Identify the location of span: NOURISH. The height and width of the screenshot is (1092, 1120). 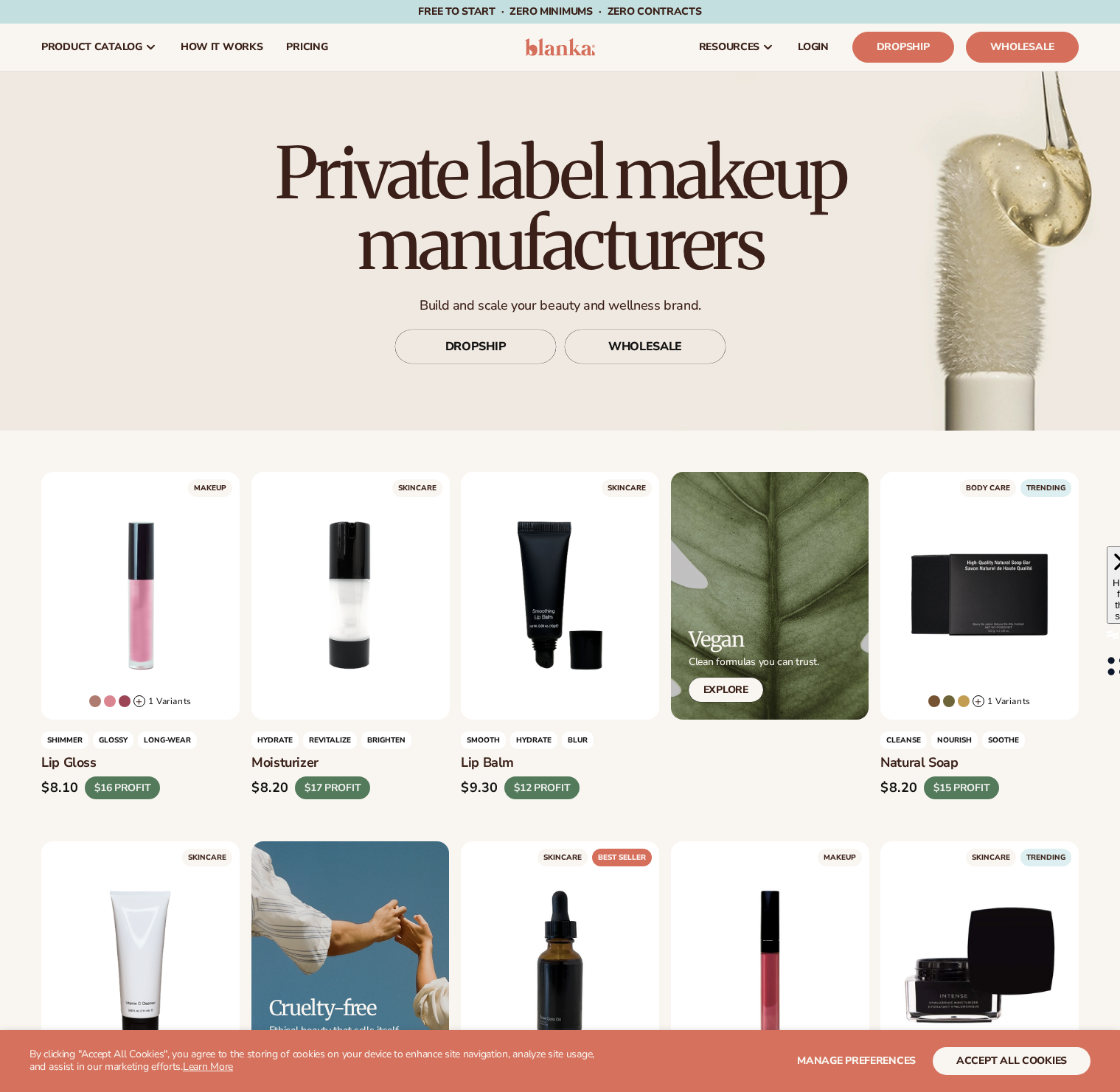
(954, 740).